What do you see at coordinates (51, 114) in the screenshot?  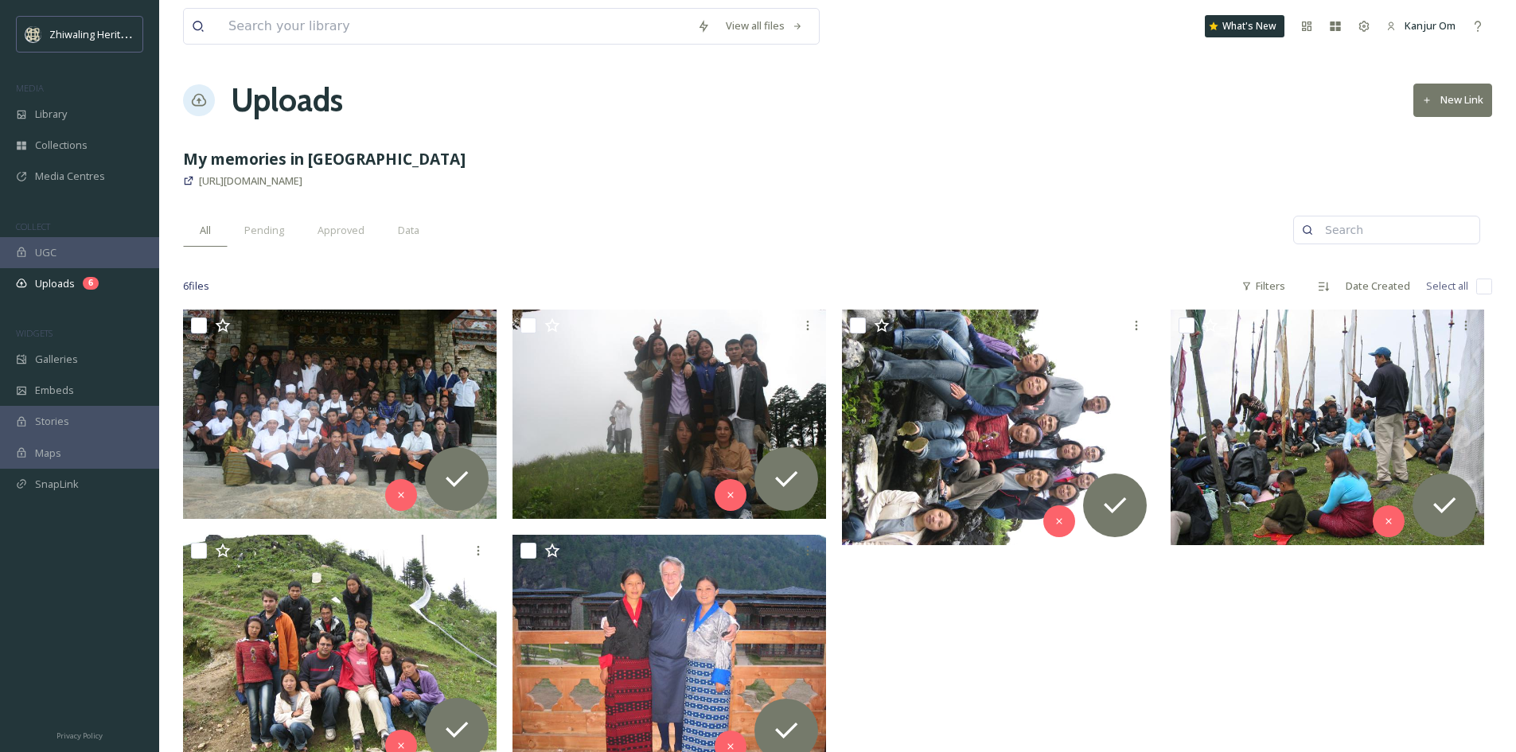 I see `span: Library` at bounding box center [51, 114].